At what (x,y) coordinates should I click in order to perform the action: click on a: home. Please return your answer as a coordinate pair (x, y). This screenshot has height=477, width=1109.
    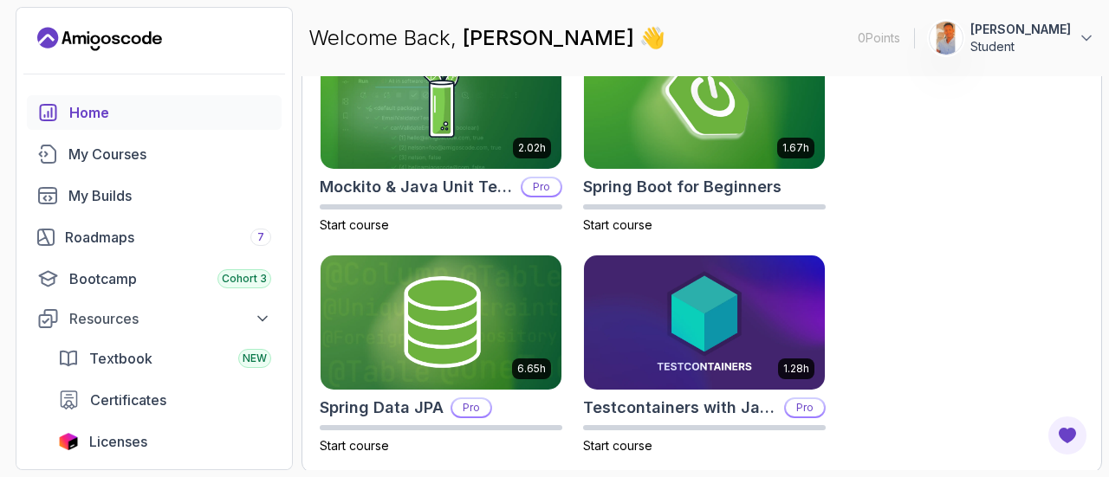
    Looking at the image, I should click on (154, 113).